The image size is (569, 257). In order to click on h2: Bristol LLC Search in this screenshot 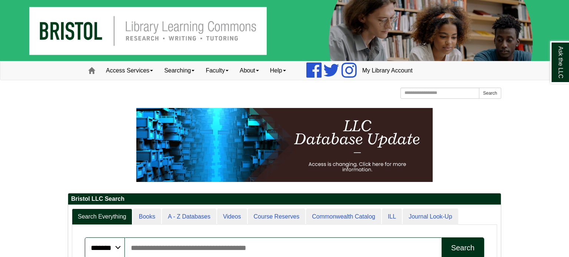, I will do `click(284, 199)`.